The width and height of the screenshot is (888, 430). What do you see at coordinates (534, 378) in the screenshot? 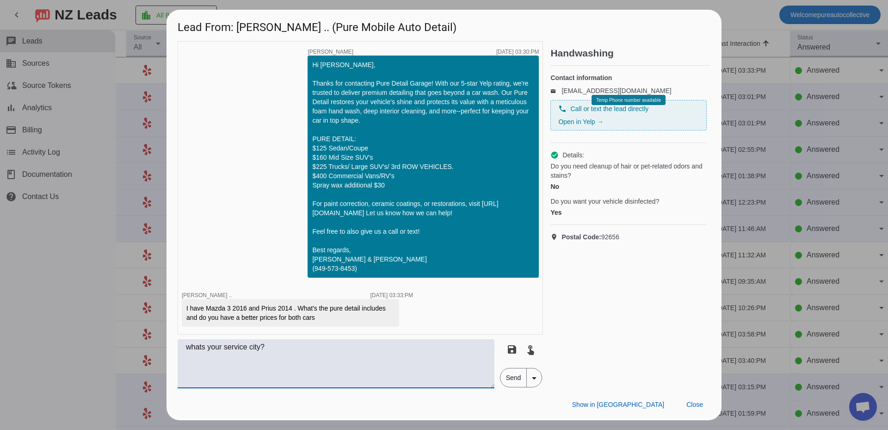
I see `mat-icon: arrow_drop_down` at bounding box center [534, 378].